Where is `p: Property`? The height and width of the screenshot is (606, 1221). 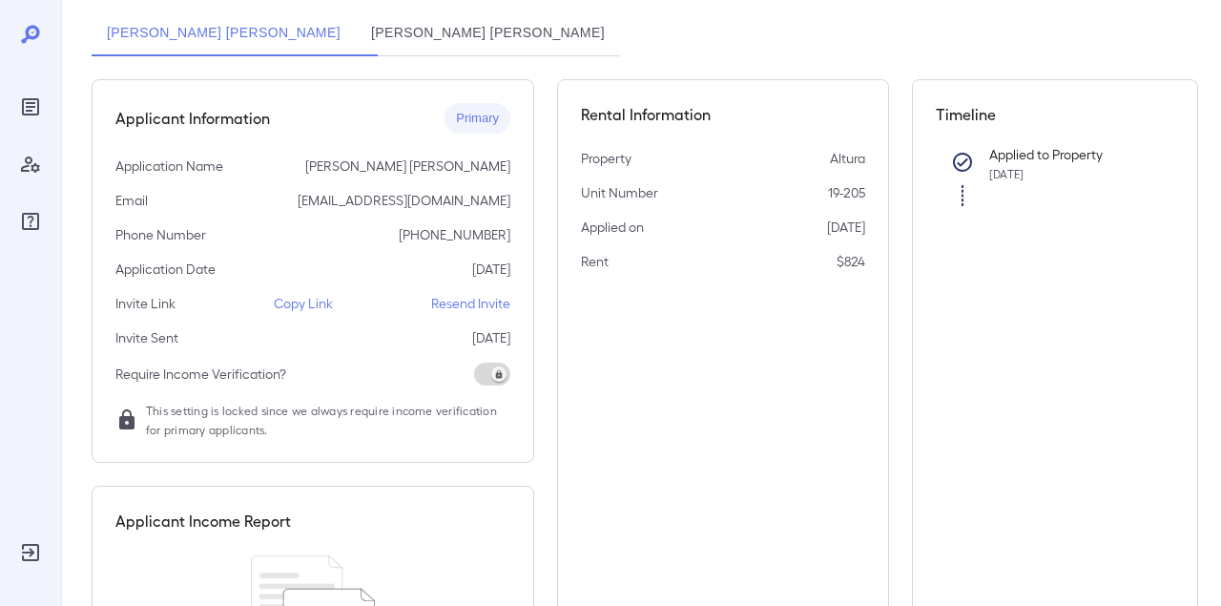
p: Property is located at coordinates (606, 158).